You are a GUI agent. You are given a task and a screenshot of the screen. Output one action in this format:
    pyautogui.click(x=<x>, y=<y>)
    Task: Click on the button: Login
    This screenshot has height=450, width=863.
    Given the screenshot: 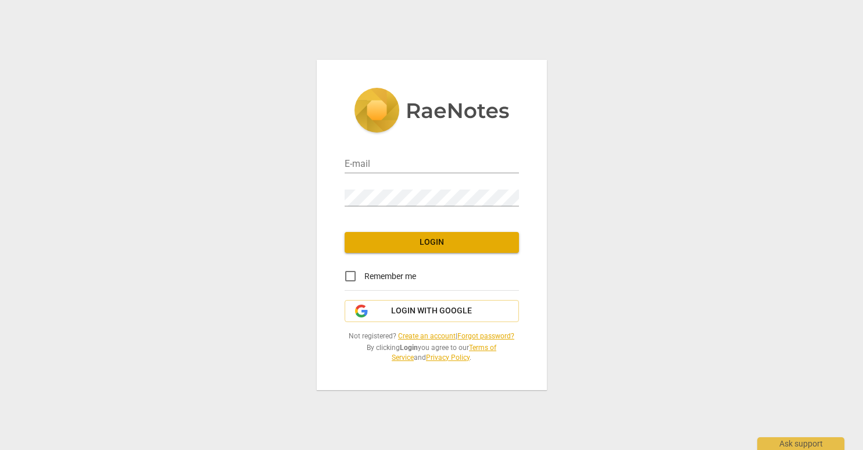 What is the action you would take?
    pyautogui.click(x=432, y=242)
    